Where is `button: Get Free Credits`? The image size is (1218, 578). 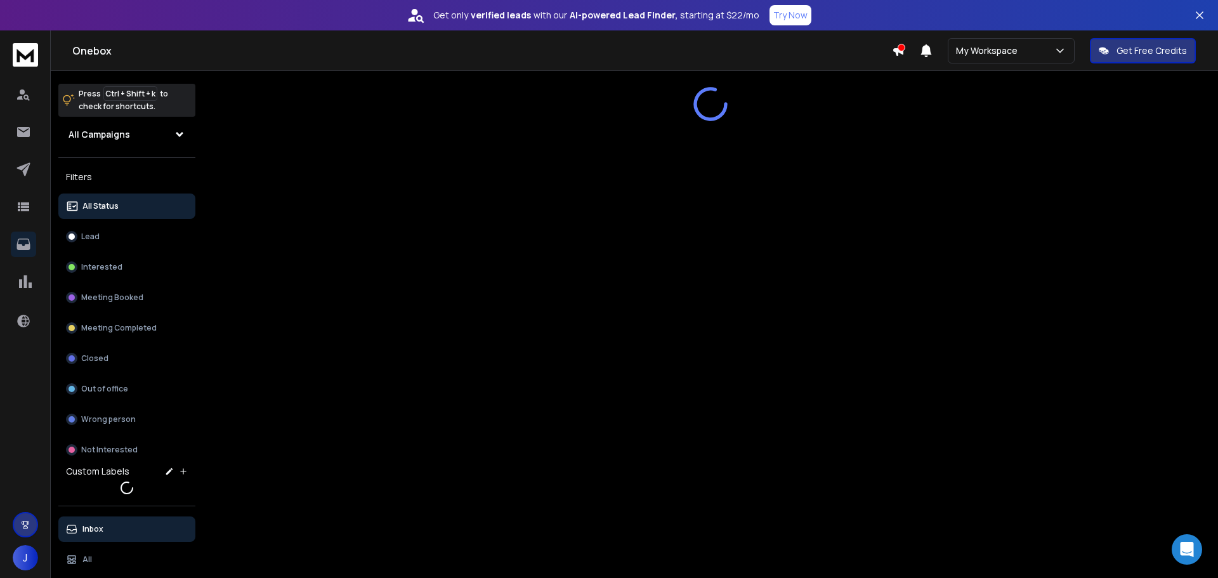
button: Get Free Credits is located at coordinates (1142, 51).